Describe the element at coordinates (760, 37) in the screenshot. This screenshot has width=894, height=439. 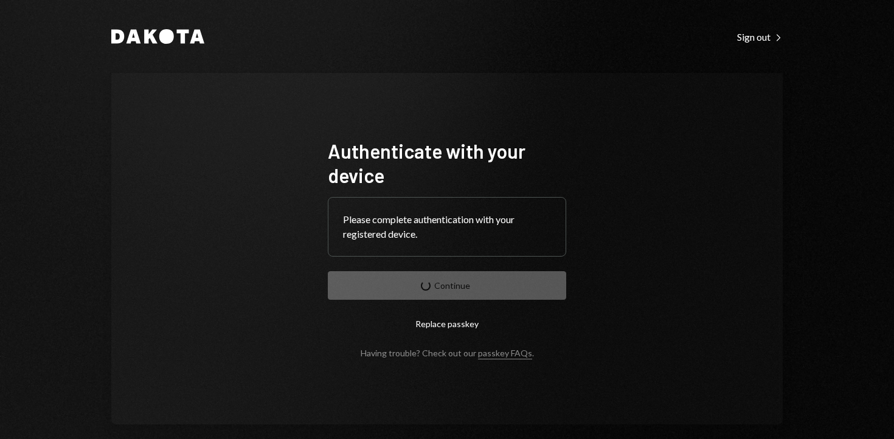
I see `div: Sign out` at that location.